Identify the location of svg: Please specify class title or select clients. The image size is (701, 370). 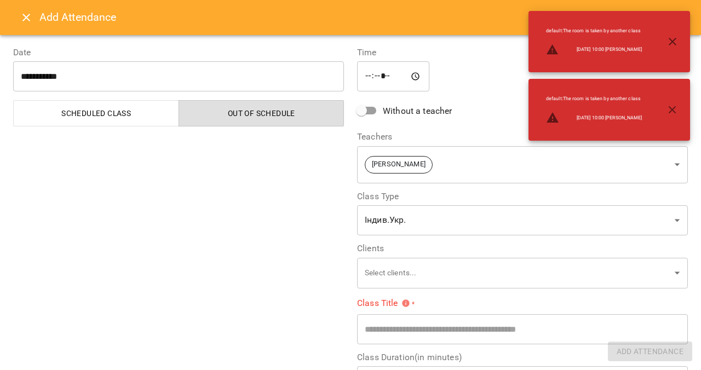
(406, 304).